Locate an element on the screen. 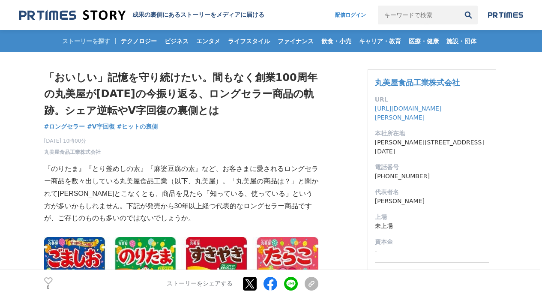  span: #ヒットの裏側 is located at coordinates (137, 126).